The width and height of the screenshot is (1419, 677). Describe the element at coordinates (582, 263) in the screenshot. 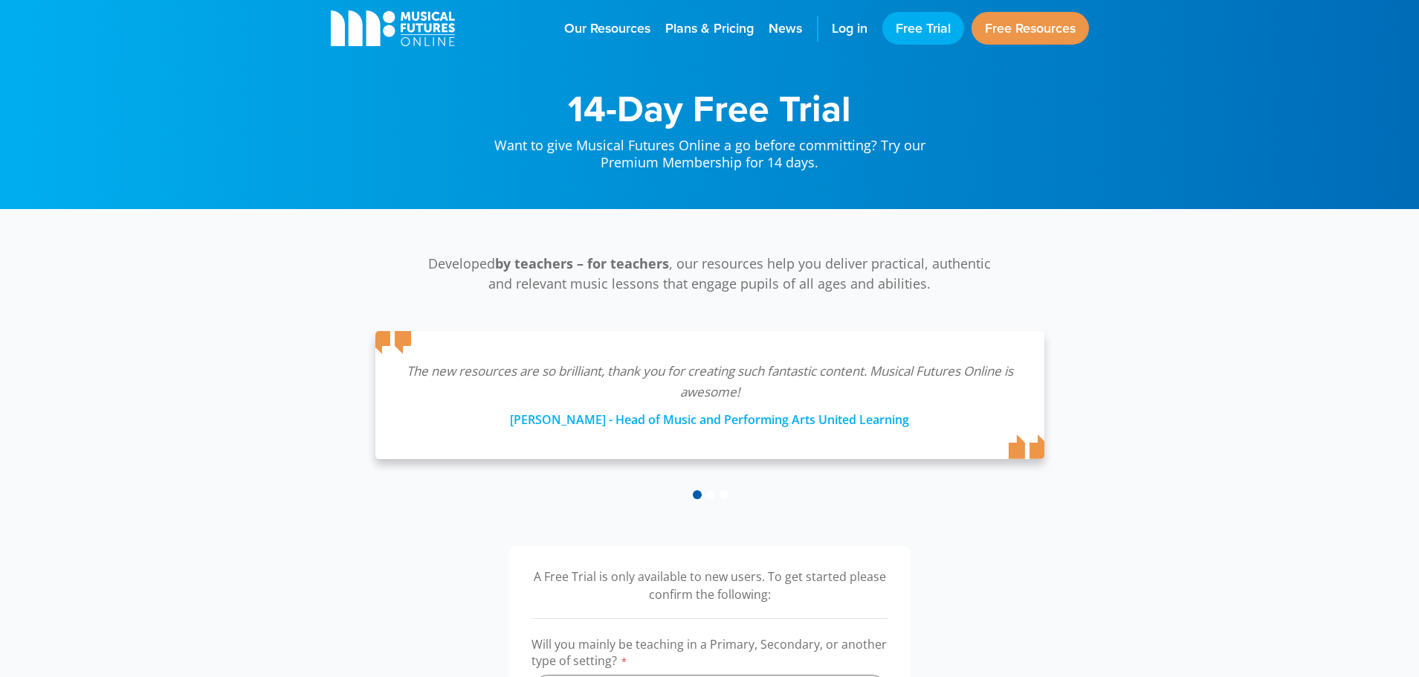

I see `strong: by teachers – for teachers` at that location.